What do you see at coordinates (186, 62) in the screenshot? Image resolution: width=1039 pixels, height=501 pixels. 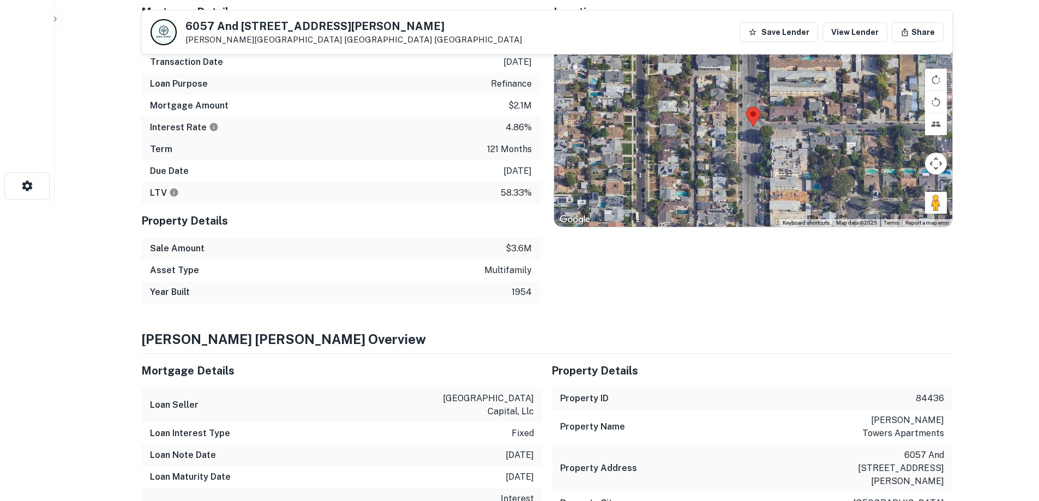 I see `h6: Transaction Date` at bounding box center [186, 62].